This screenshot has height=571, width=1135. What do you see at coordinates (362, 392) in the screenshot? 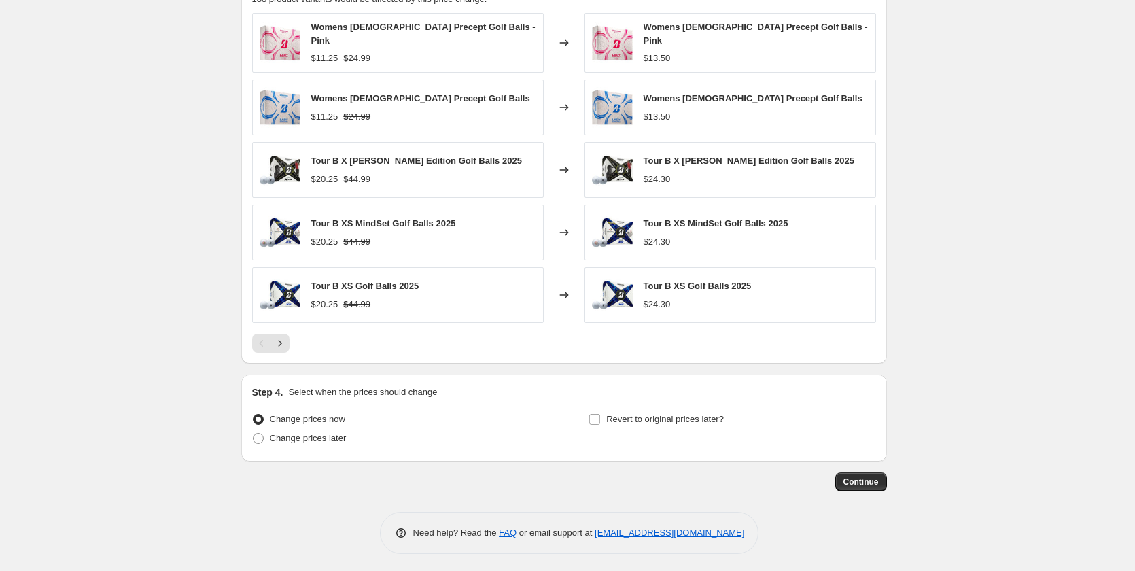
I see `p: Select when the prices should change` at bounding box center [362, 392].